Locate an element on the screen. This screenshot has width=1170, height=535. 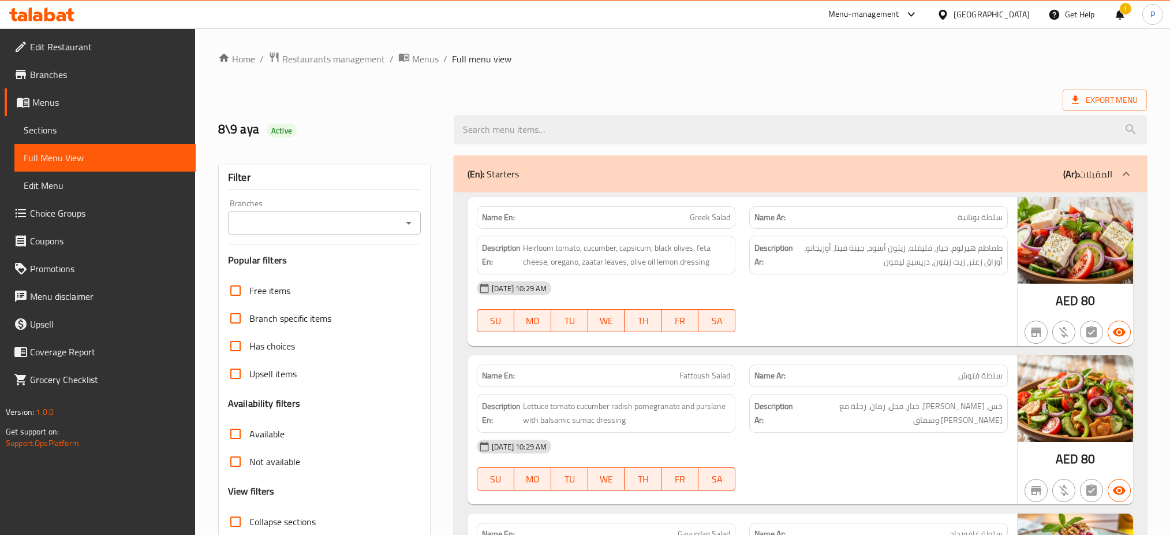
div: Active is located at coordinates (282, 130).